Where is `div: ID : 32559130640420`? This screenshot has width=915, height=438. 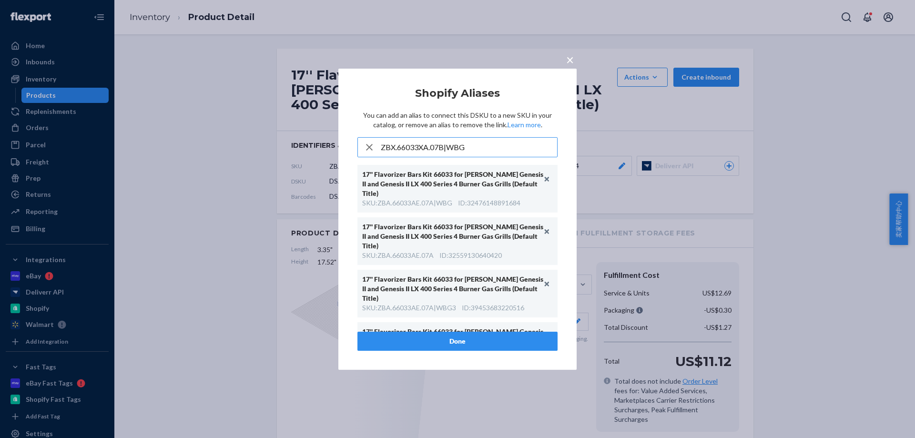 div: ID : 32559130640420 is located at coordinates (471, 256).